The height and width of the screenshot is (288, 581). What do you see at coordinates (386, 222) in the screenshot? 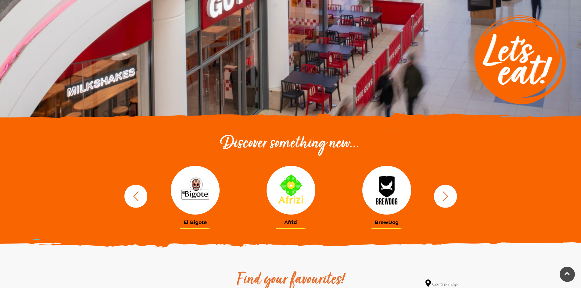
I see `h3: BrewDog` at bounding box center [386, 222].